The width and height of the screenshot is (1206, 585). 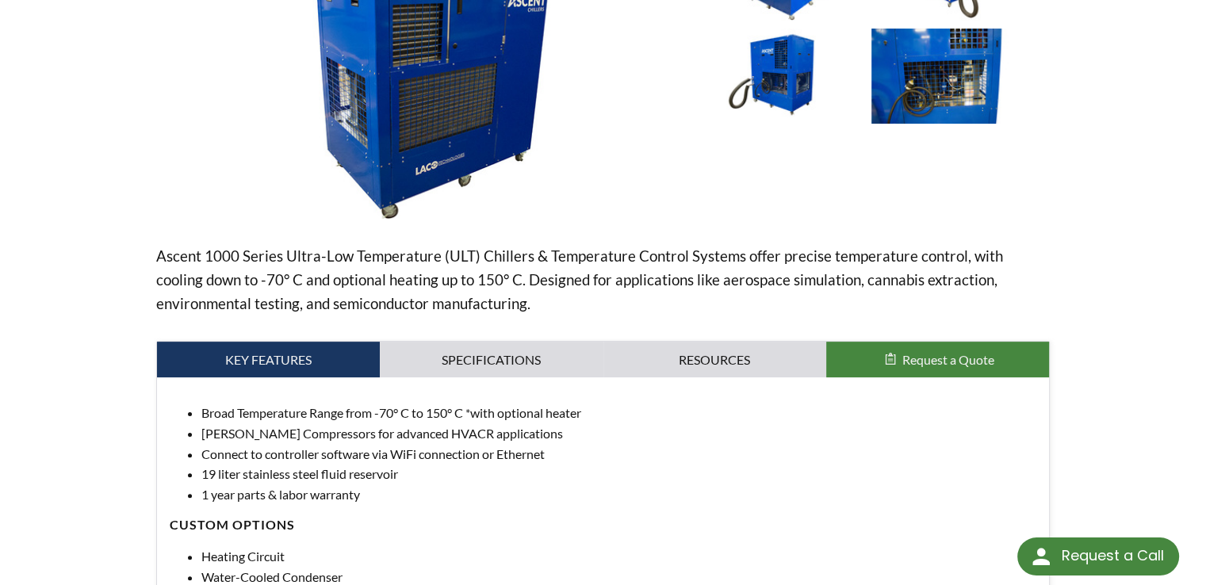 What do you see at coordinates (619, 413) in the screenshot?
I see `li: Broad Temperature Range from -70° C to 150° C *with optional heater` at bounding box center [619, 413].